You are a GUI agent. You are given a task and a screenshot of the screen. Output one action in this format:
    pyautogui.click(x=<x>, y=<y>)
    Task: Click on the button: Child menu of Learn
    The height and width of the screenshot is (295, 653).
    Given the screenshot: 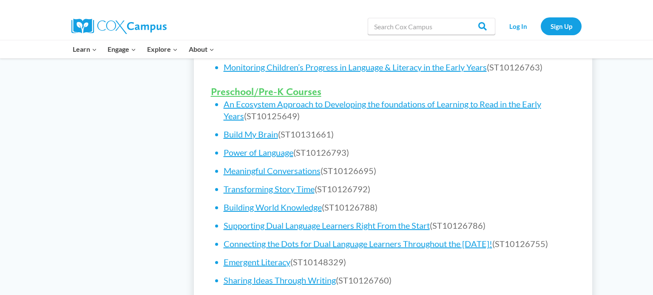 What is the action you would take?
    pyautogui.click(x=85, y=49)
    